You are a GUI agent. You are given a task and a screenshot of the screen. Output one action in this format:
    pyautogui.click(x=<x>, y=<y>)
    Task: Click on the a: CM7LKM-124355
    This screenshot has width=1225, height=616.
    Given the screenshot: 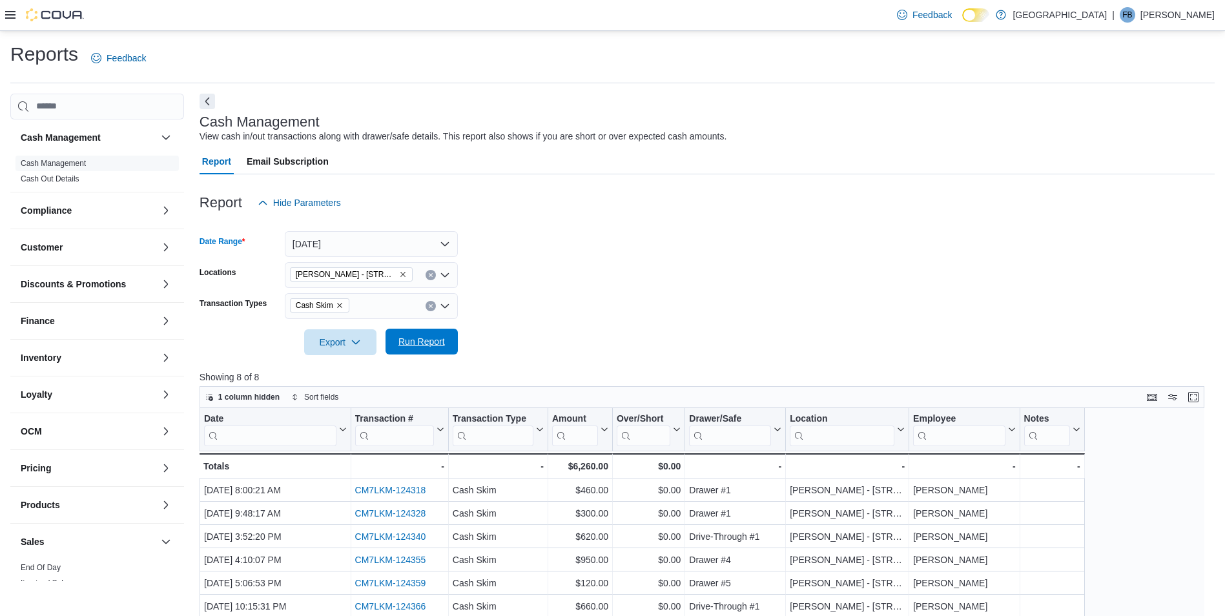 What is the action you would take?
    pyautogui.click(x=390, y=560)
    